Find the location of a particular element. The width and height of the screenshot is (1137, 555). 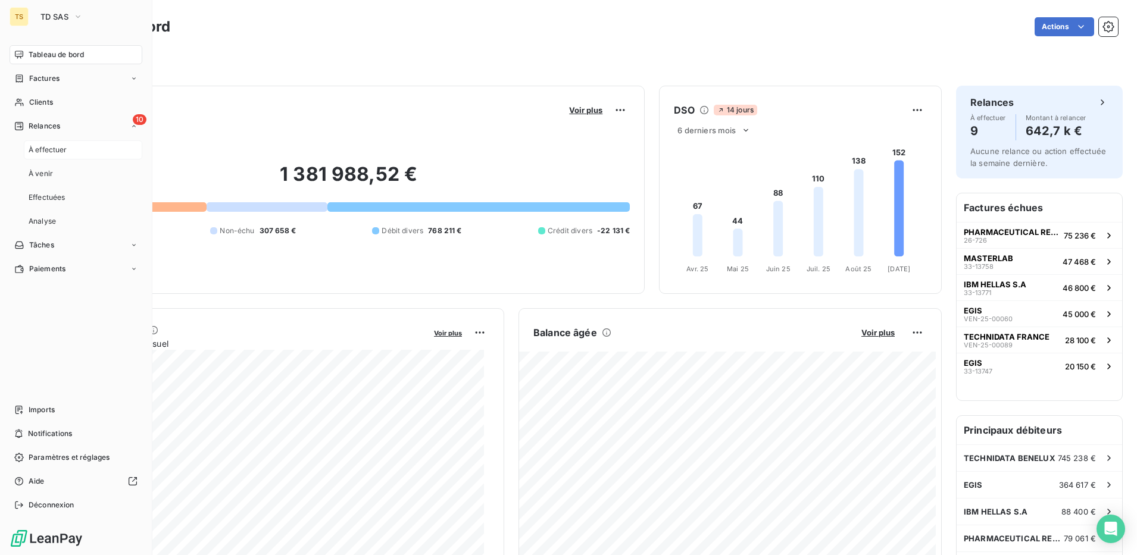

tspan: Avr. 25 is located at coordinates (698, 269).